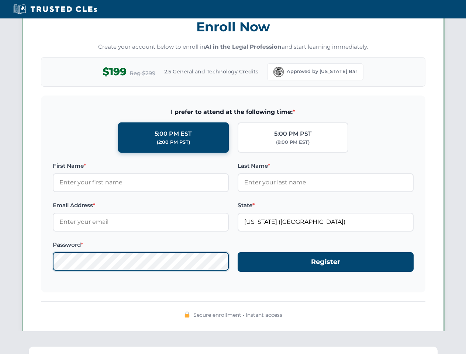 This screenshot has height=354, width=466. Describe the element at coordinates (233, 47) in the screenshot. I see `p: Create your account below to enroll in and start learning immediately.` at that location.